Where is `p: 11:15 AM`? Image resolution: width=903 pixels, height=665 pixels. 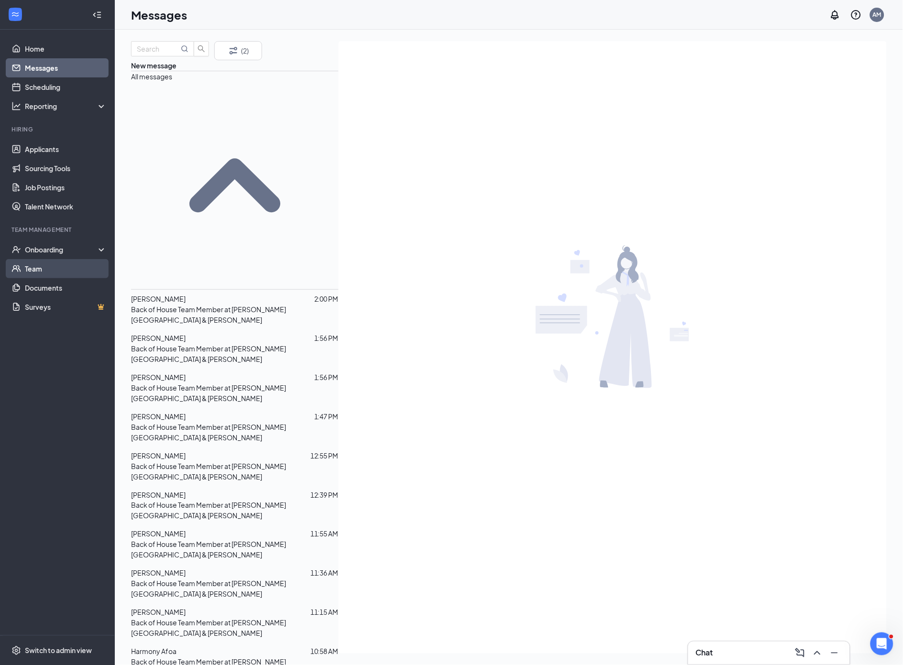
p: 11:15 AM is located at coordinates (324, 612).